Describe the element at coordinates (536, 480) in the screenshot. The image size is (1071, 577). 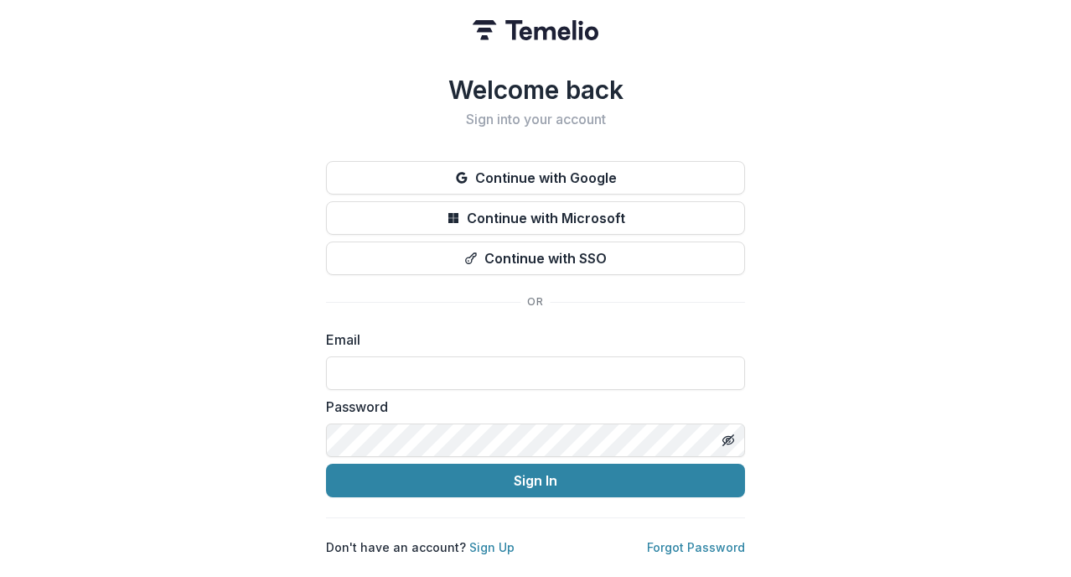
I see `button: Sign In` at that location.